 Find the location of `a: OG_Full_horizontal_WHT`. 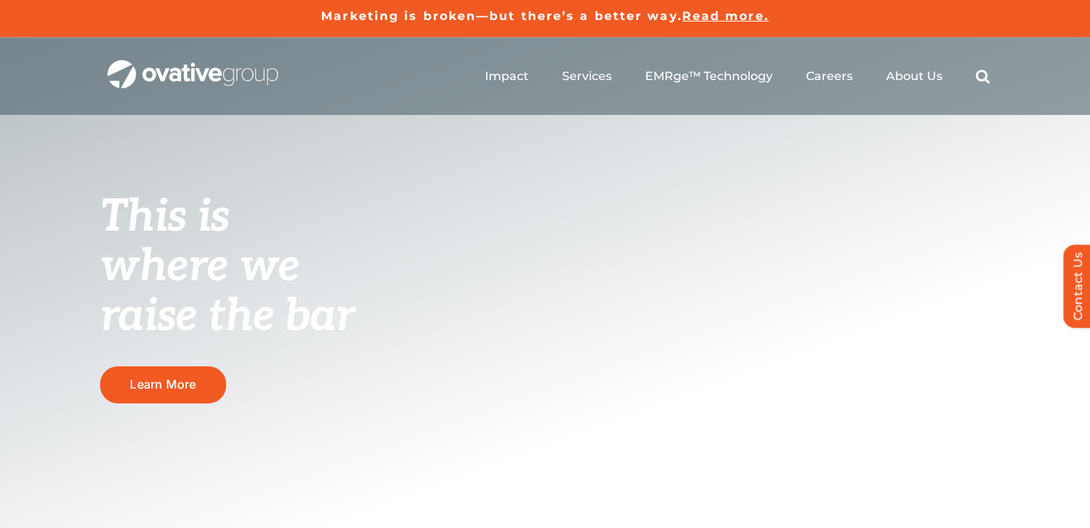

a: OG_Full_horizontal_WHT is located at coordinates (193, 65).